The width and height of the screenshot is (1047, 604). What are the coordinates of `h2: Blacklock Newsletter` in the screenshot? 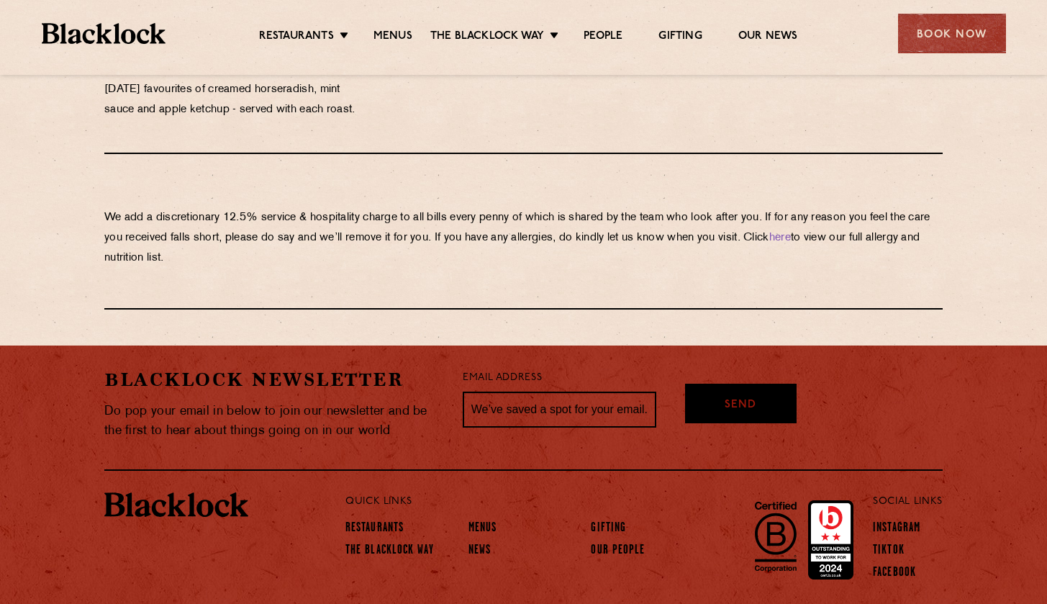 It's located at (273, 379).